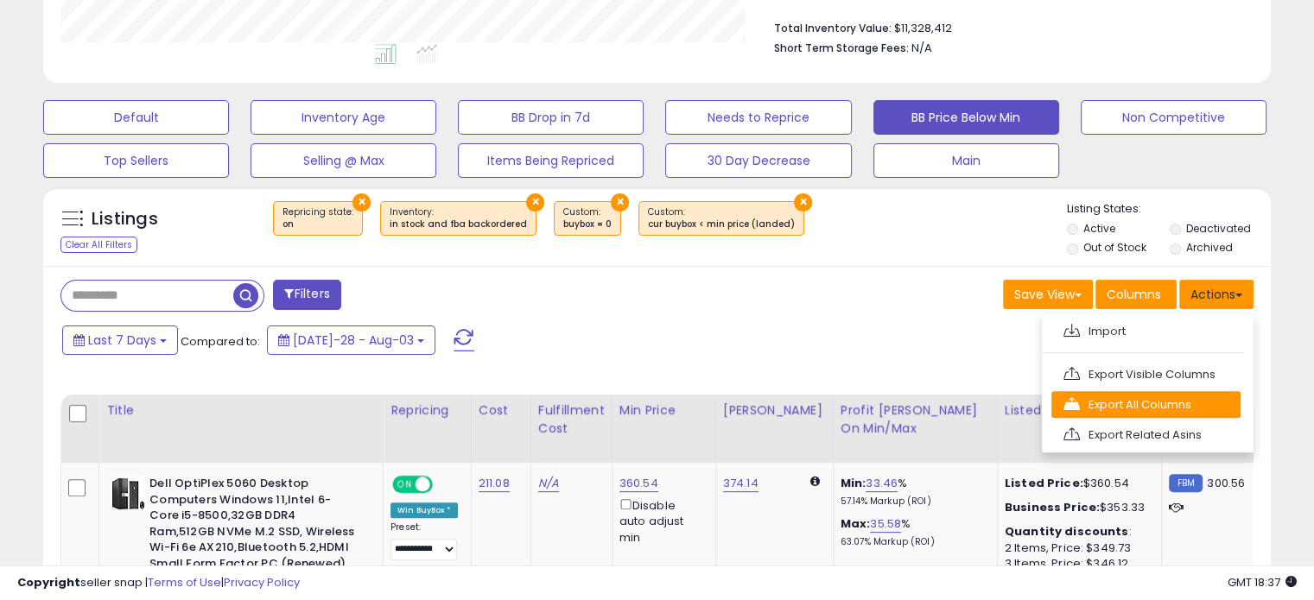  I want to click on button: Top Sellers, so click(136, 161).